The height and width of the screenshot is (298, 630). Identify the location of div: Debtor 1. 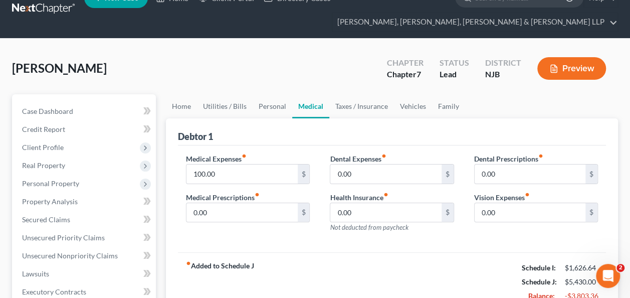
(196, 136).